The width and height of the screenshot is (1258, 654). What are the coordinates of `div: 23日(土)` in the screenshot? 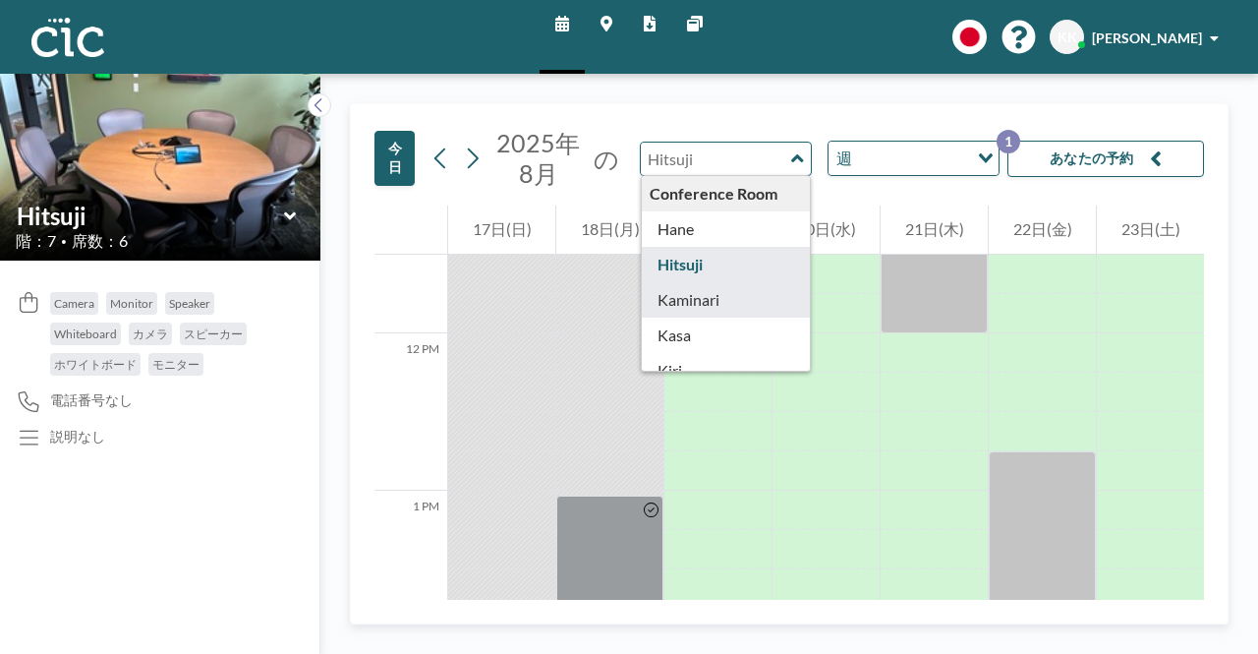 It's located at (1150, 230).